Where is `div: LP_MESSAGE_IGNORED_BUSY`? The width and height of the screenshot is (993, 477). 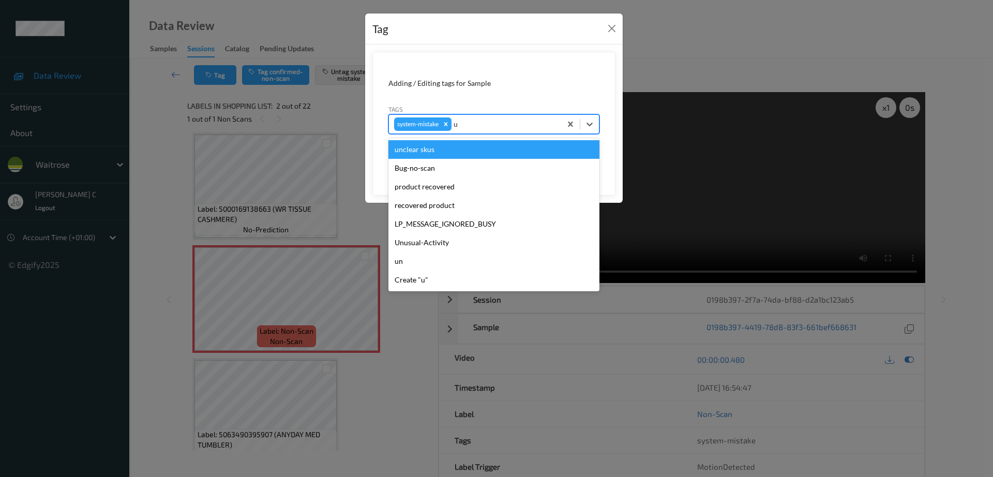 div: LP_MESSAGE_IGNORED_BUSY is located at coordinates (494, 224).